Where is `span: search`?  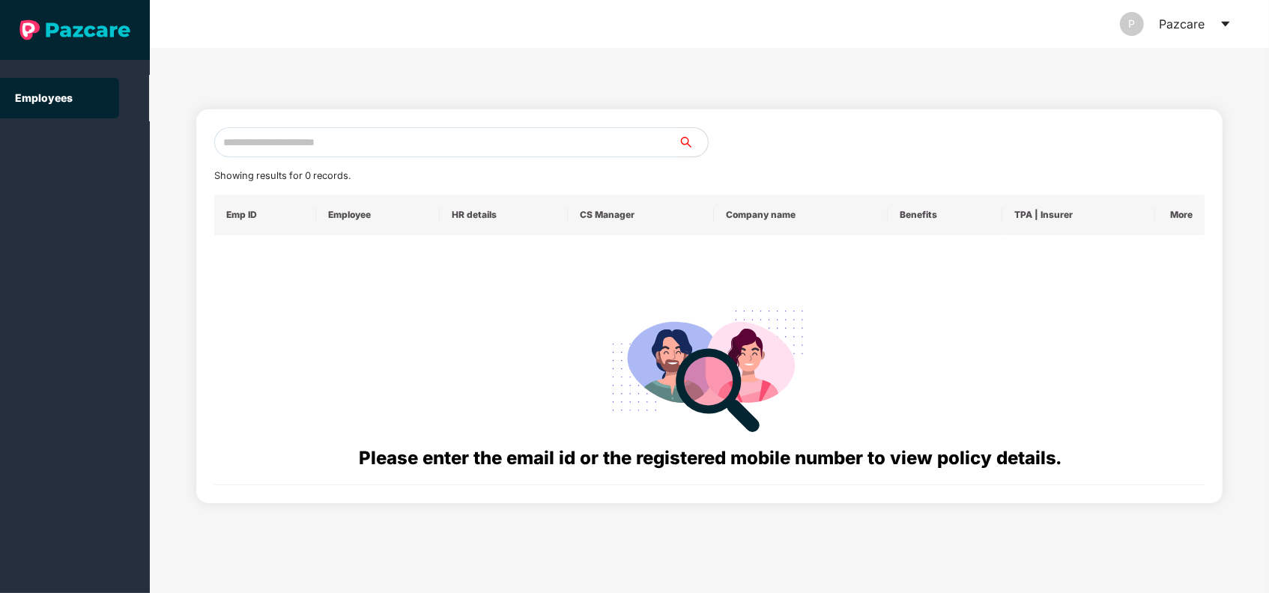
span: search is located at coordinates (692, 142).